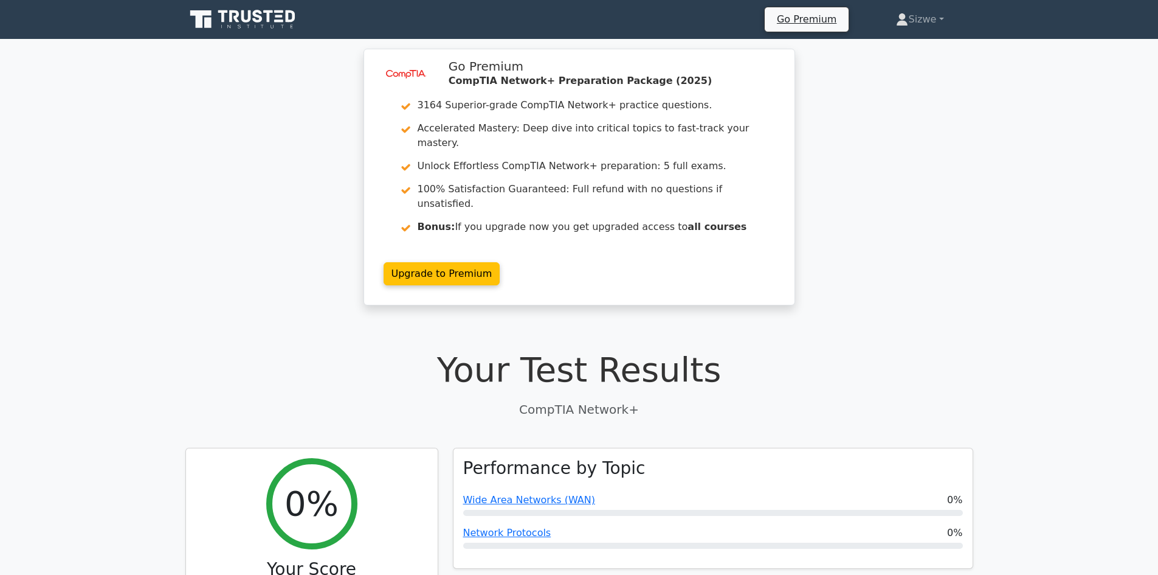 The height and width of the screenshot is (575, 1158). What do you see at coordinates (807, 19) in the screenshot?
I see `a: Go Premium` at bounding box center [807, 19].